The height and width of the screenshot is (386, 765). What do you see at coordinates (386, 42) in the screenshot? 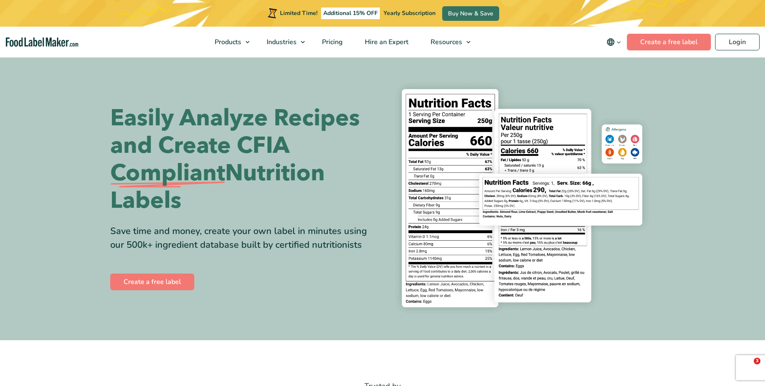
I see `span: Hire an Expert` at bounding box center [386, 42].